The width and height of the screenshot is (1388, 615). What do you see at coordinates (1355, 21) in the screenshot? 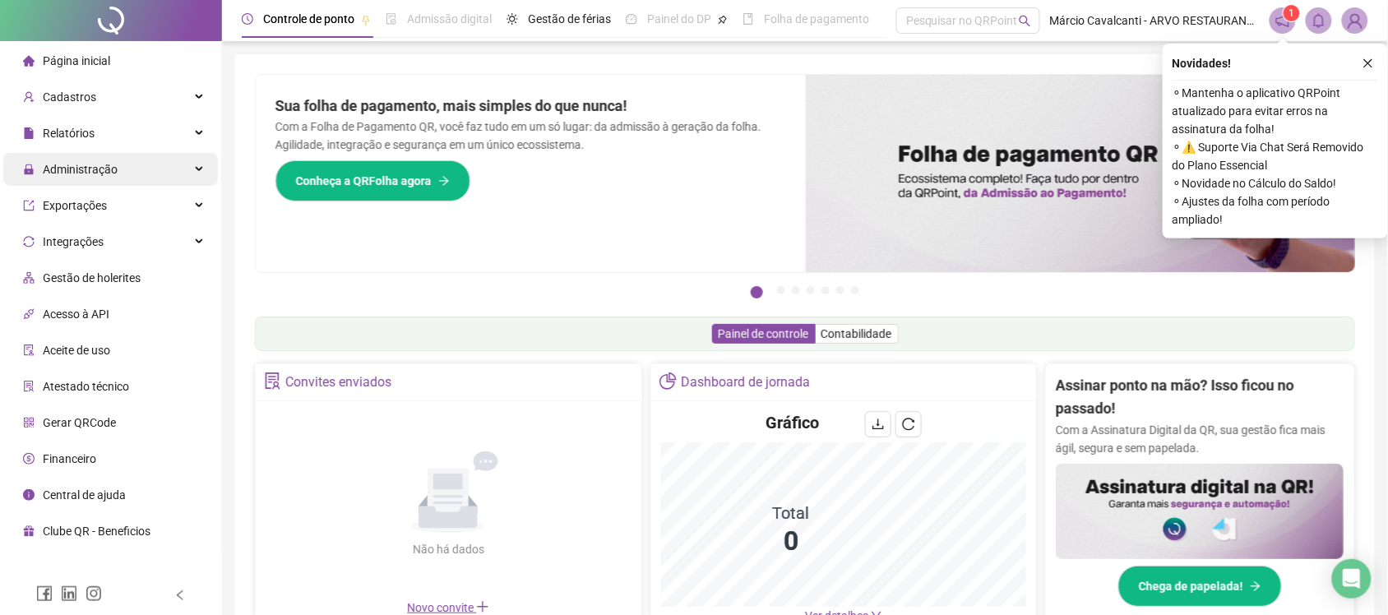
I see `img: 52917` at bounding box center [1355, 21].